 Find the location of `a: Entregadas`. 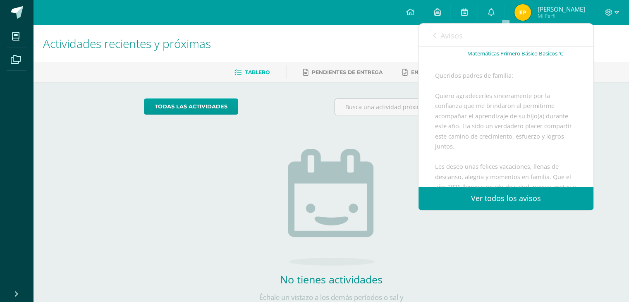

a: Entregadas is located at coordinates (425, 72).